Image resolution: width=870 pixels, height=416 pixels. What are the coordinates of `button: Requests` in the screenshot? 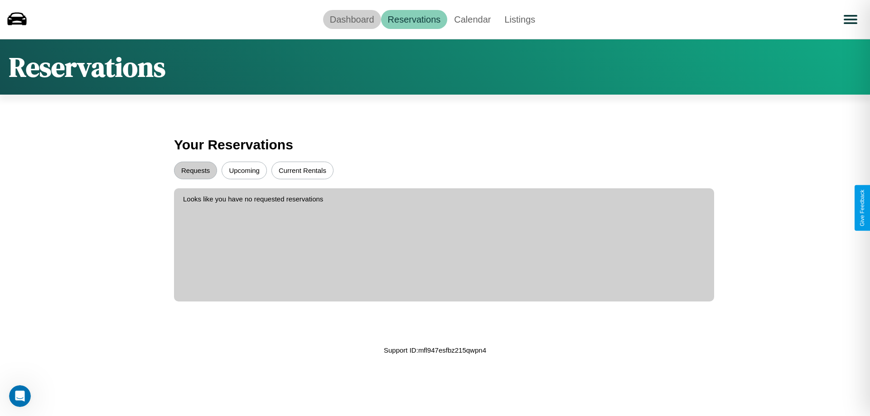 It's located at (195, 170).